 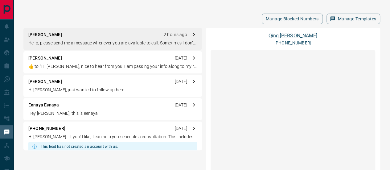 What do you see at coordinates (175, 35) in the screenshot?
I see `p: 2 hours ago` at bounding box center [175, 35].